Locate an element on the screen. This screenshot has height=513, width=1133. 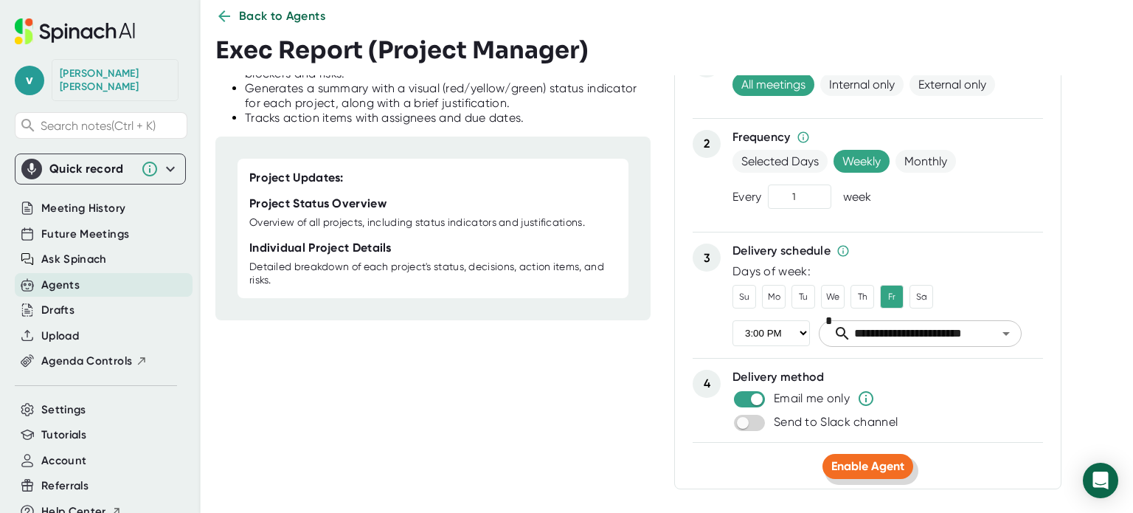
button: Sa is located at coordinates (922, 297).